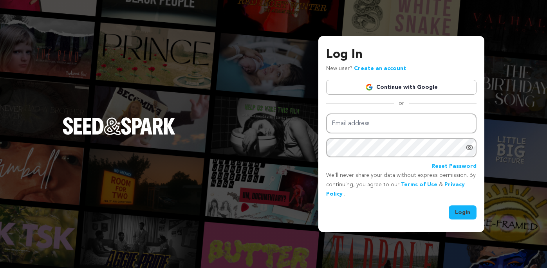 This screenshot has height=268, width=547. What do you see at coordinates (369, 87) in the screenshot?
I see `img: Google logo` at bounding box center [369, 87].